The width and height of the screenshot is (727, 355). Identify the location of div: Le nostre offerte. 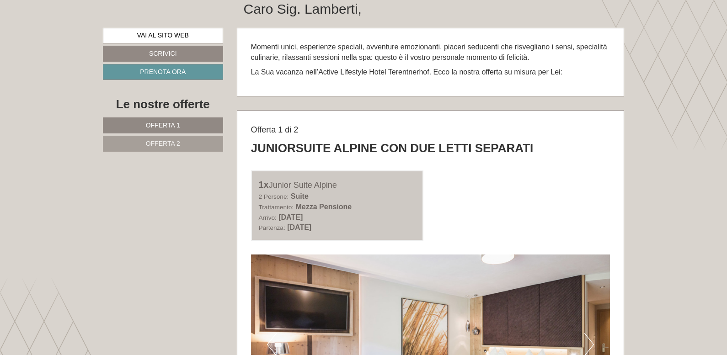
(163, 104).